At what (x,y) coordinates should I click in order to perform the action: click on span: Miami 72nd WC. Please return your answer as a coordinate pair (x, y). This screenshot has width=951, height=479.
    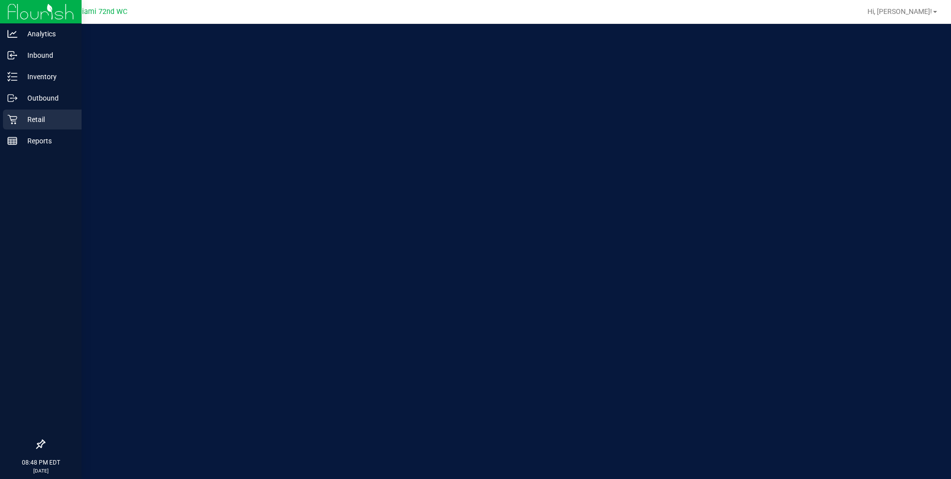
    Looking at the image, I should click on (101, 11).